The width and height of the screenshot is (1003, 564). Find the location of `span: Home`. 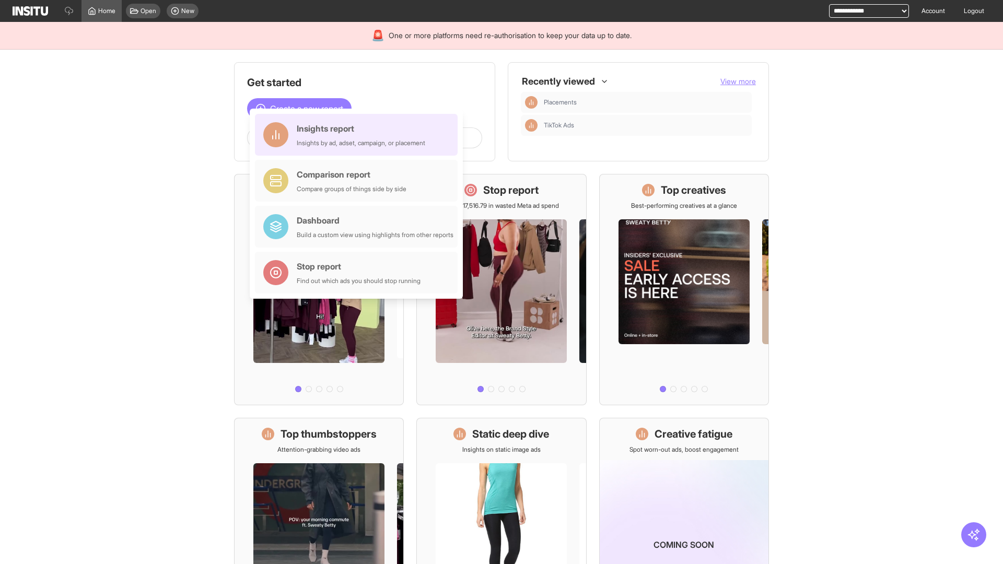

span: Home is located at coordinates (107, 11).